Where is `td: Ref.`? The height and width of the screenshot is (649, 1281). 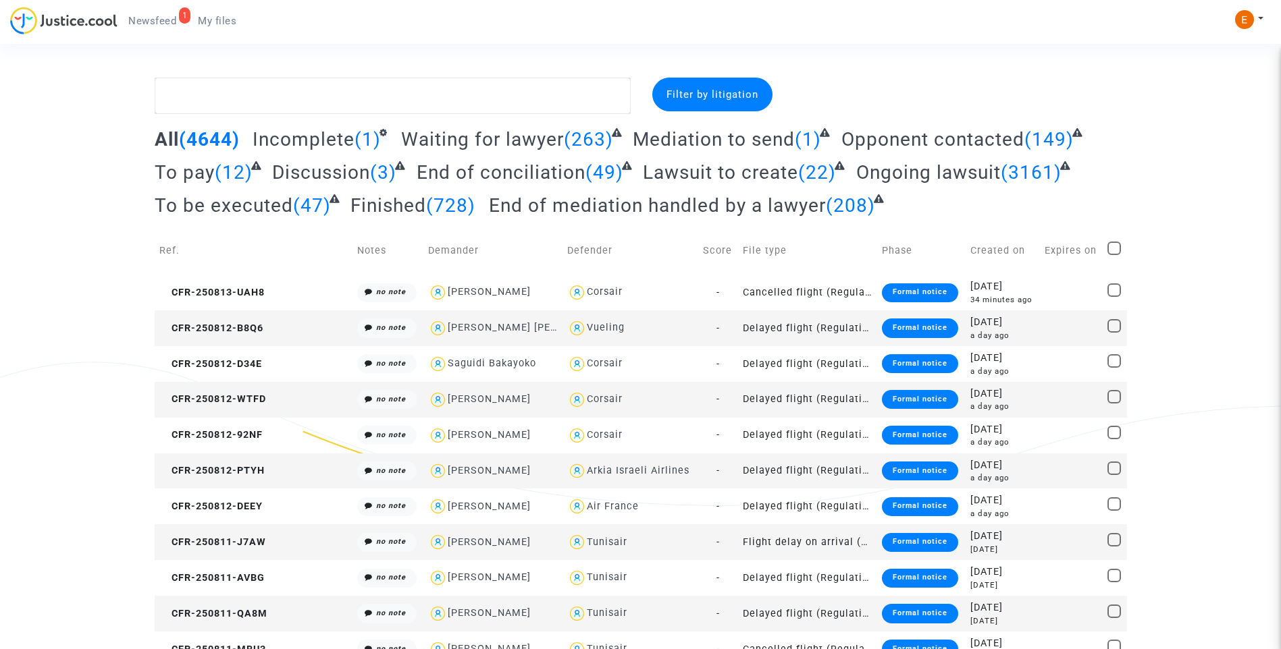 td: Ref. is located at coordinates (254, 250).